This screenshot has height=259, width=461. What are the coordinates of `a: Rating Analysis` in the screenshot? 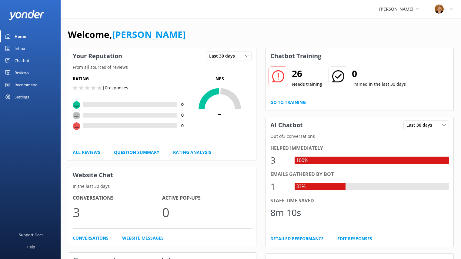 It's located at (192, 152).